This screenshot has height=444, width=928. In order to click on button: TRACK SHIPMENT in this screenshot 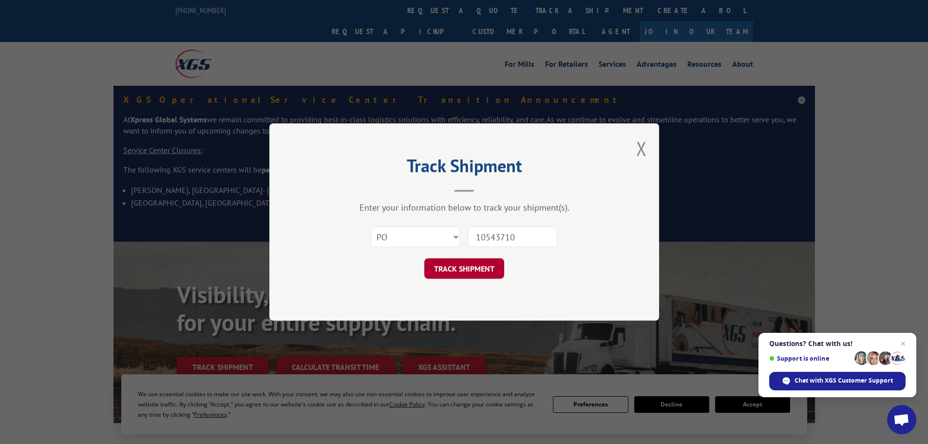, I will do `click(464, 268)`.